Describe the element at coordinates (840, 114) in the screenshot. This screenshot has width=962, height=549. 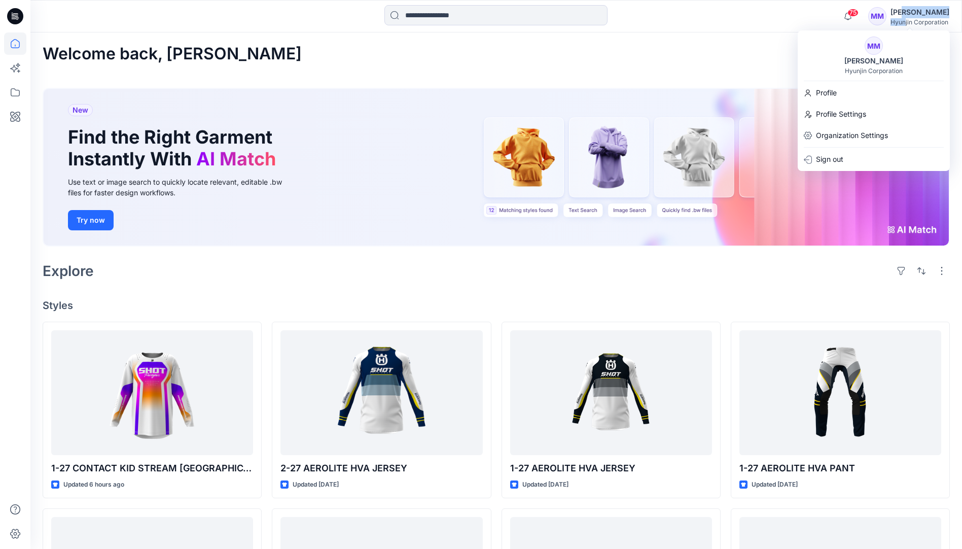
I see `p: Profile Settings` at that location.